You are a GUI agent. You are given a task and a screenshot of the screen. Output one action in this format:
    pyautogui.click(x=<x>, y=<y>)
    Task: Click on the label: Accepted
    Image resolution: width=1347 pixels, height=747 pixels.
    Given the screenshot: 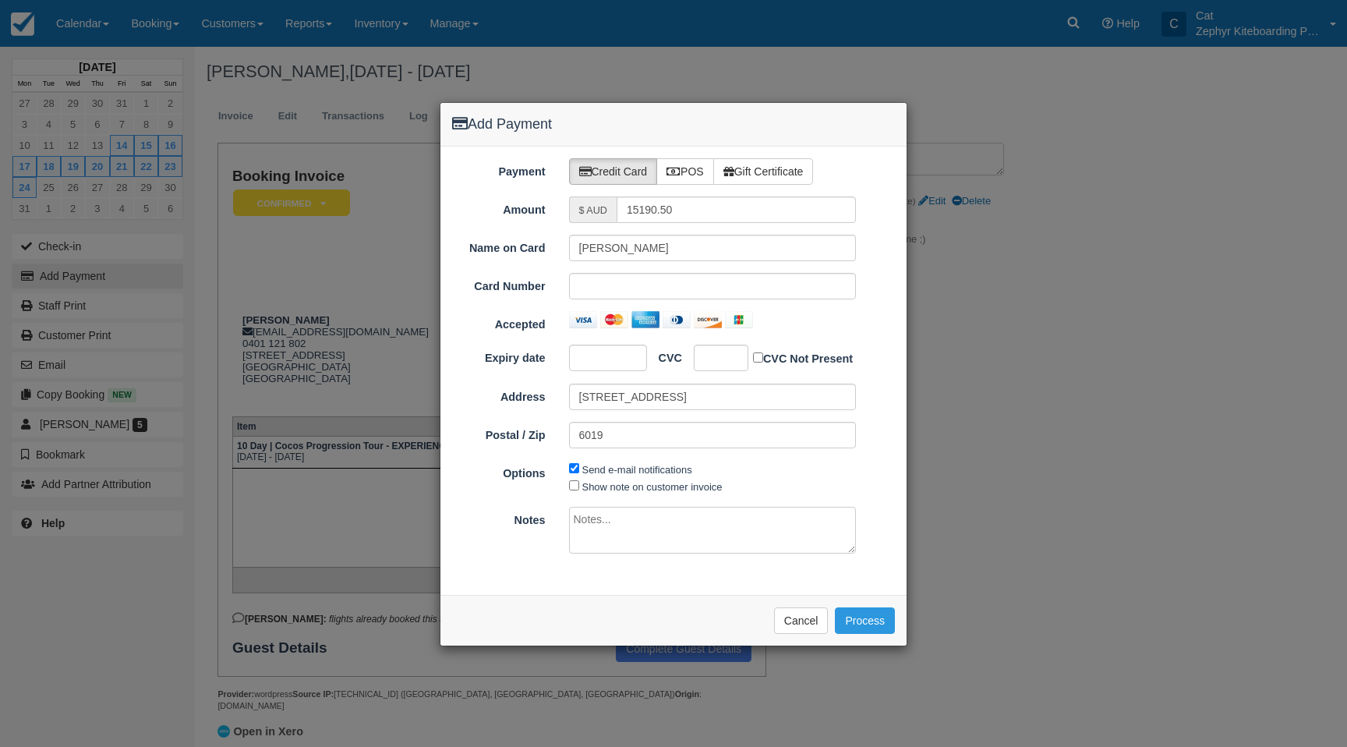 What is the action you would take?
    pyautogui.click(x=499, y=322)
    